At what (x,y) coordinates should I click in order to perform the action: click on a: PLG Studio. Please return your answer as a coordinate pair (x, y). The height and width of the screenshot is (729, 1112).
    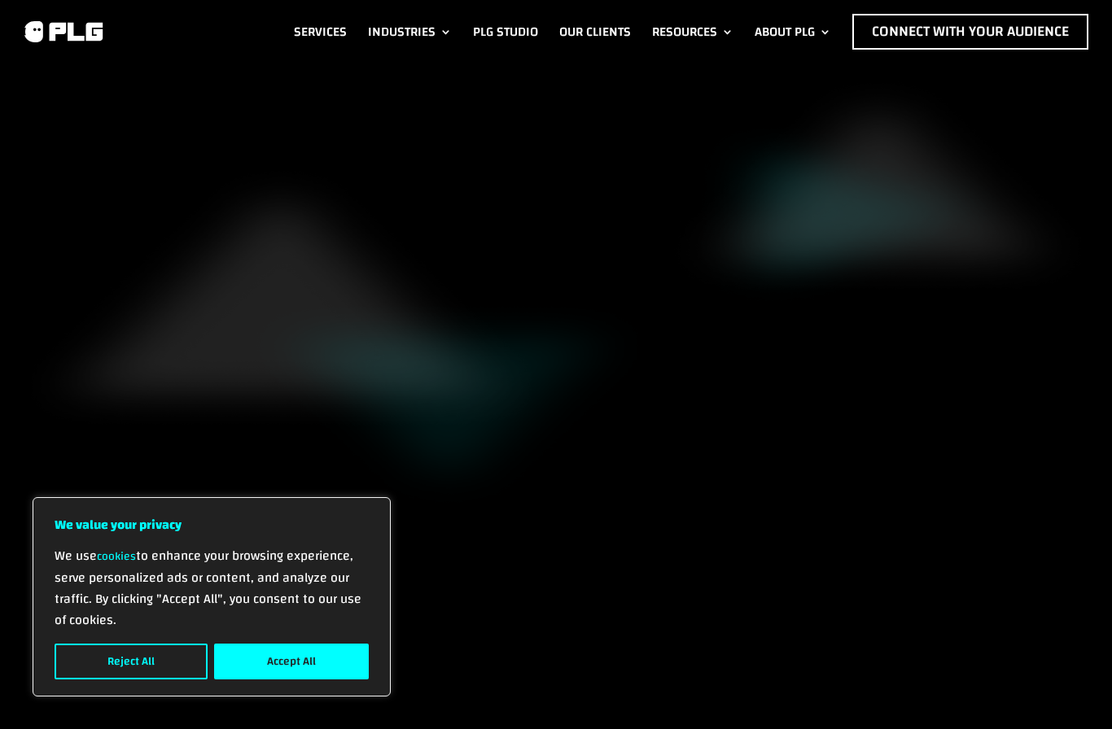
    Looking at the image, I should click on (505, 32).